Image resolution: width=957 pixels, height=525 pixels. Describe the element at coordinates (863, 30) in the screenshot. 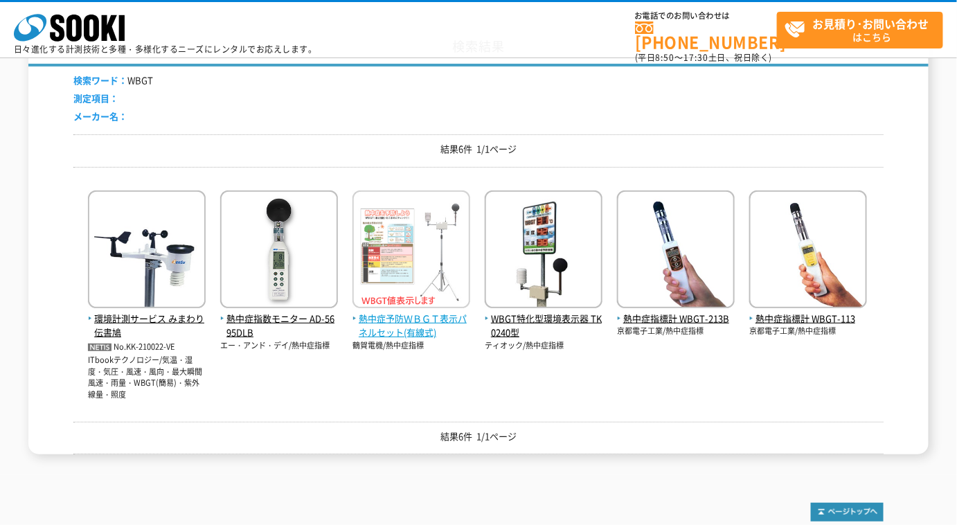

I see `span: はこちら` at that location.